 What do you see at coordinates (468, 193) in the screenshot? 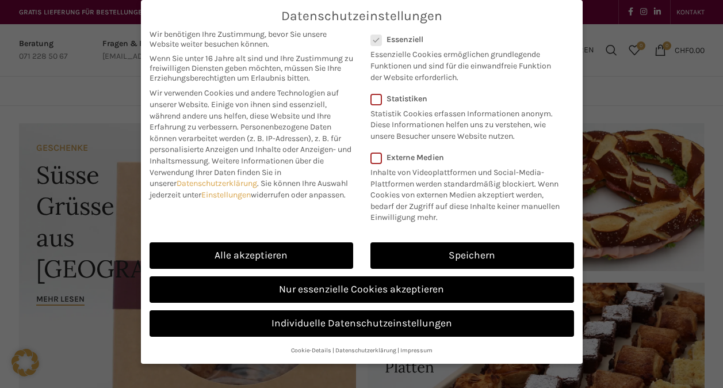
I see `p: Inhalte von Videoplattformen und Social-Media-Plattformen werden standardmäßig blockiert. Wenn Co...` at bounding box center [468, 193].